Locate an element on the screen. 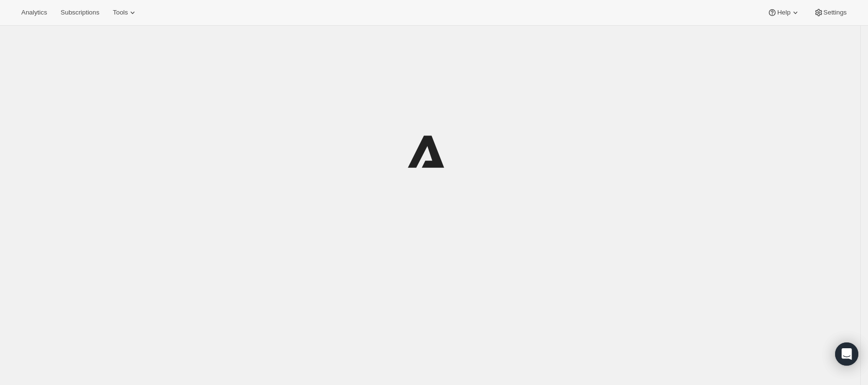  button: Tools is located at coordinates (125, 13).